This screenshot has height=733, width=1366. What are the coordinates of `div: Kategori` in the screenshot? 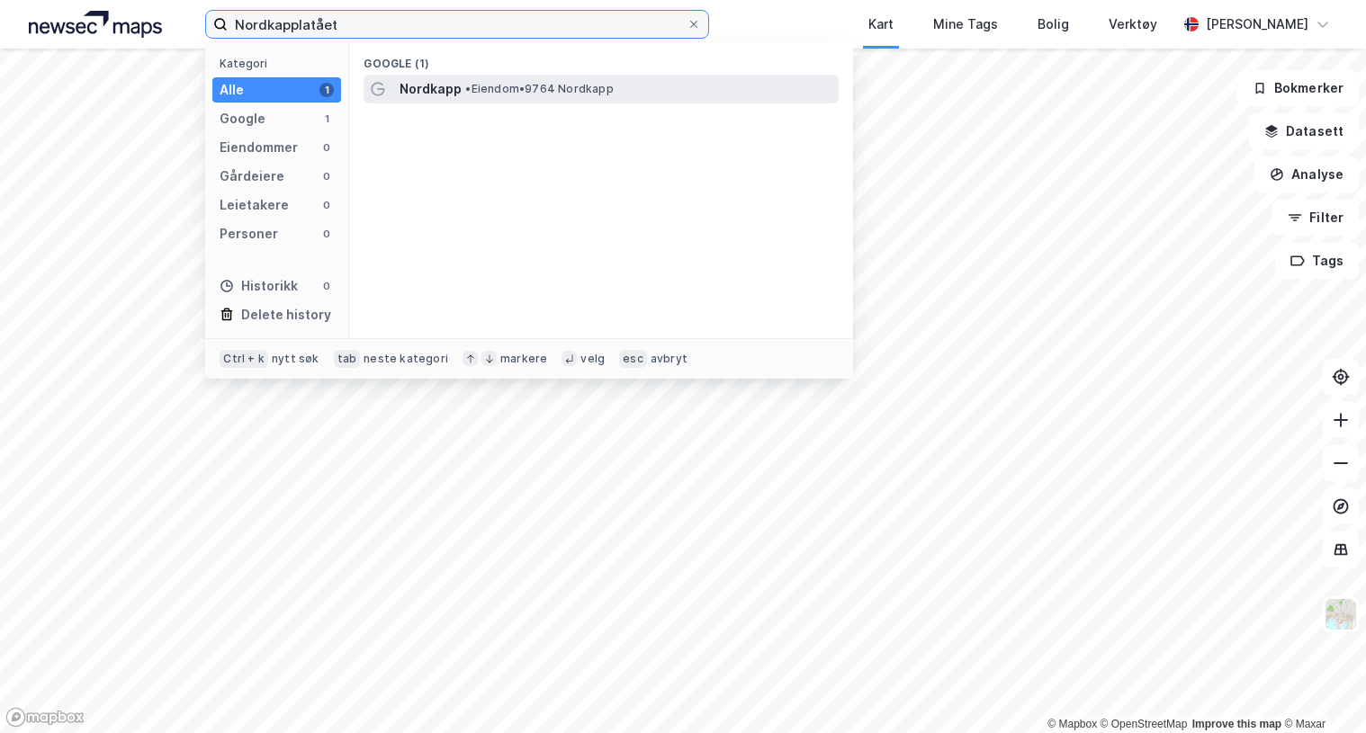 It's located at (280, 63).